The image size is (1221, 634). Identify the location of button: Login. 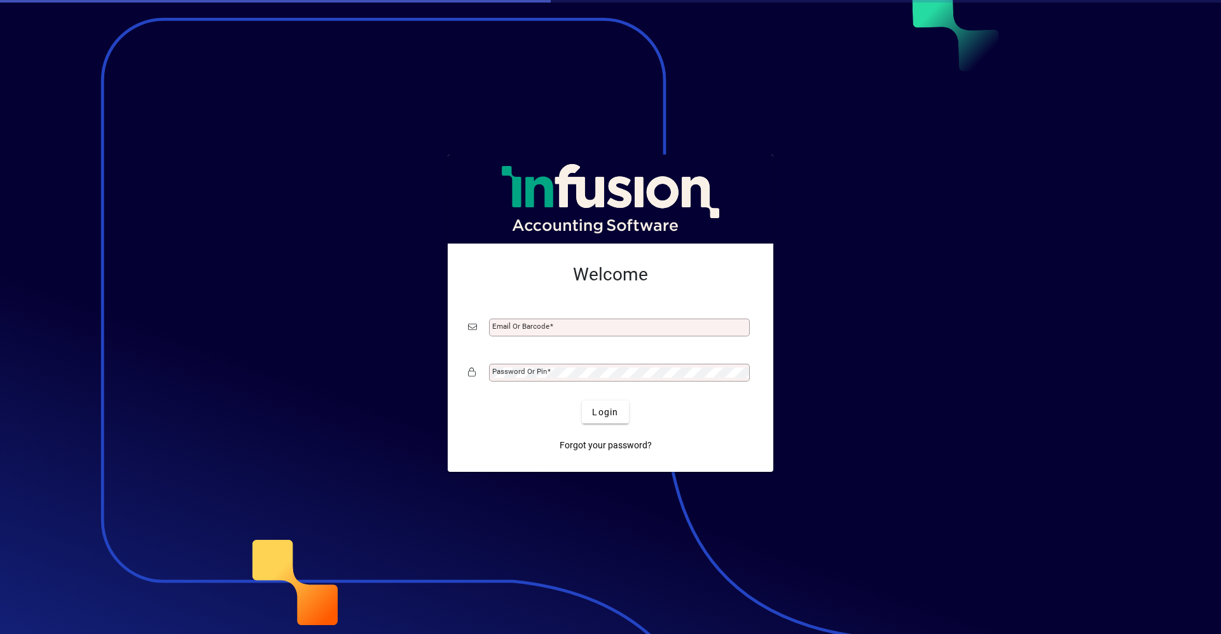
(605, 412).